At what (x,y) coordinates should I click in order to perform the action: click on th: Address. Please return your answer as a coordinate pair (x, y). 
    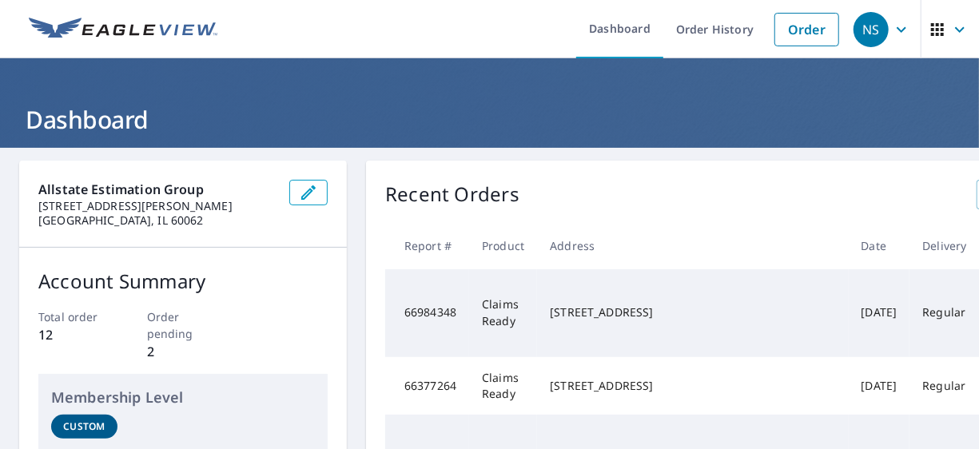
    Looking at the image, I should click on (692, 245).